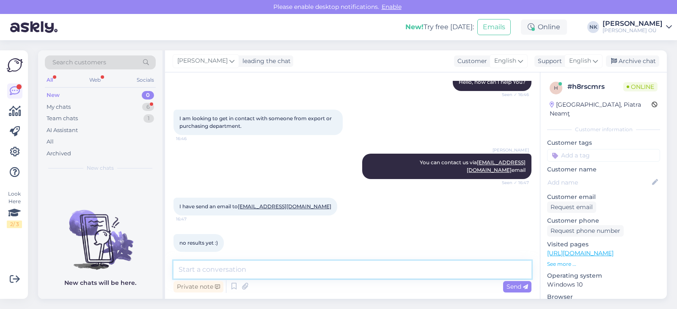 The height and width of the screenshot is (309, 677). What do you see at coordinates (472, 166) in the screenshot?
I see `span: You can contact us via email` at bounding box center [472, 166].